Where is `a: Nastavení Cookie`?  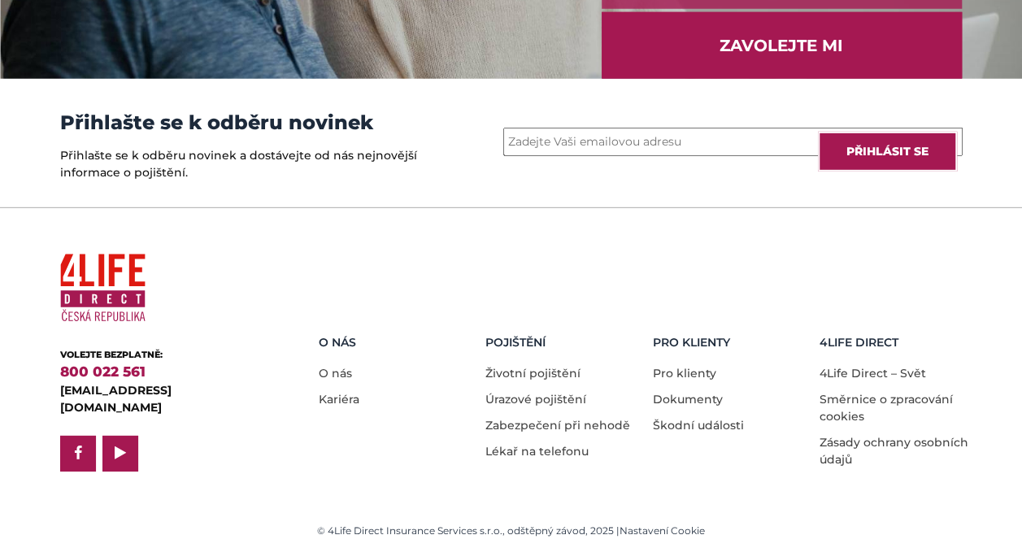 a: Nastavení Cookie is located at coordinates (662, 530).